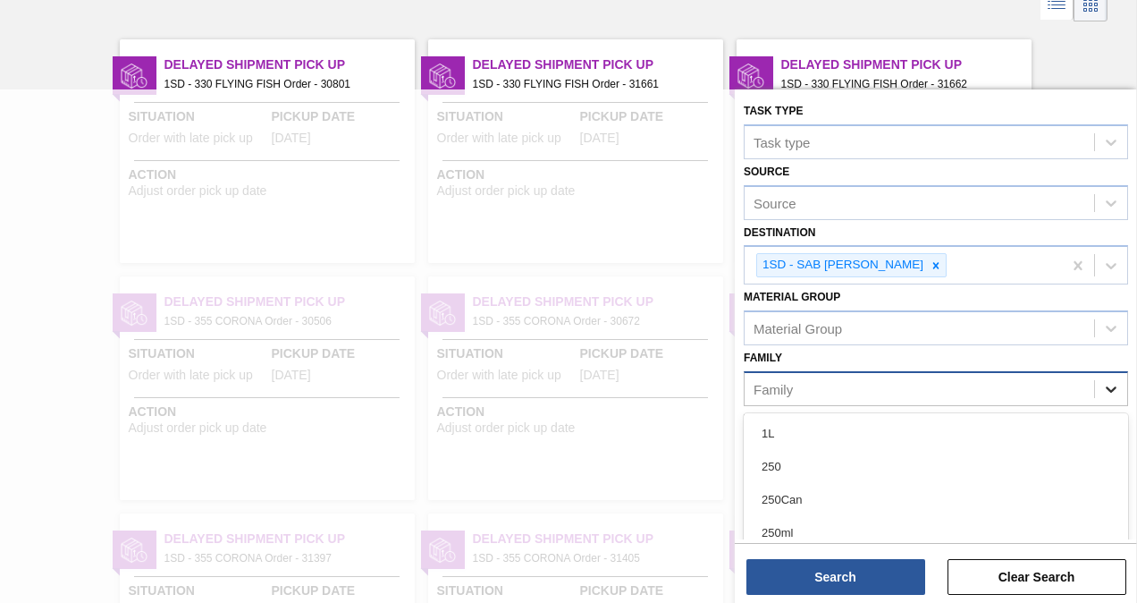 The height and width of the screenshot is (603, 1137). What do you see at coordinates (790, 418) in the screenshot?
I see `label: Labeled Family` at bounding box center [790, 418].